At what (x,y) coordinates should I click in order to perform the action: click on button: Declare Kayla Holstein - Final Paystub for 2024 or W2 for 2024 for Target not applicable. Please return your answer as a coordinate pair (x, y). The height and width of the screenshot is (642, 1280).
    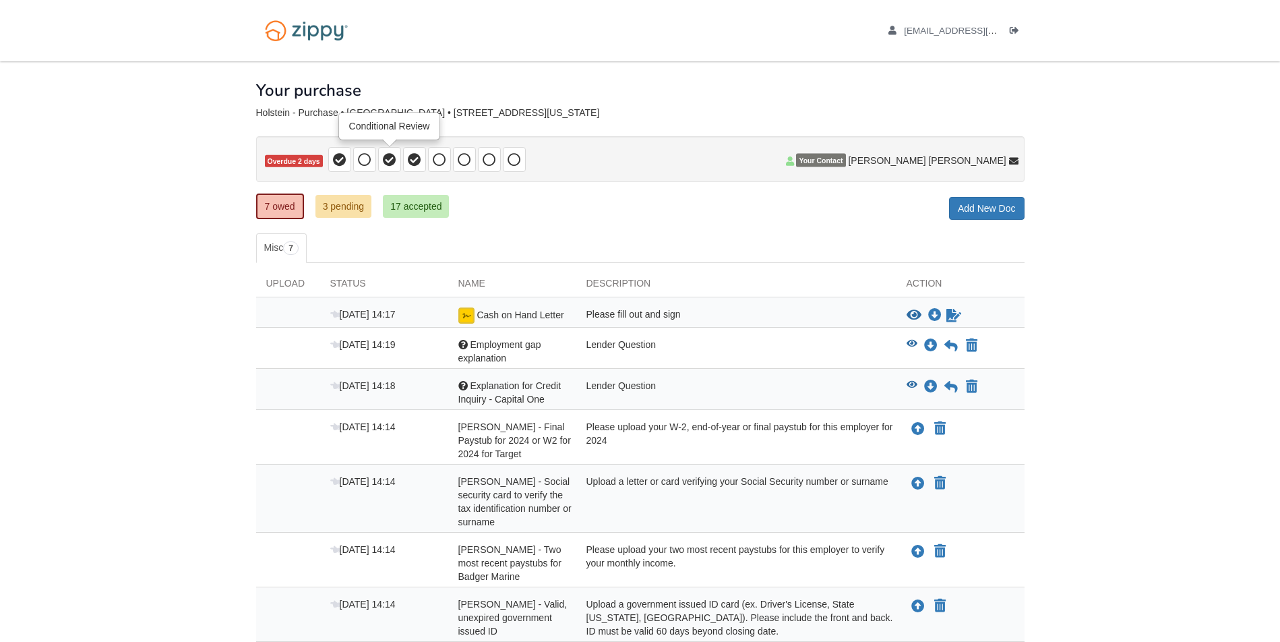
    Looking at the image, I should click on (940, 429).